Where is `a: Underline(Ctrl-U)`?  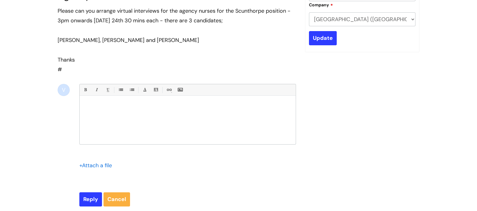 a: Underline(Ctrl-U) is located at coordinates (107, 90).